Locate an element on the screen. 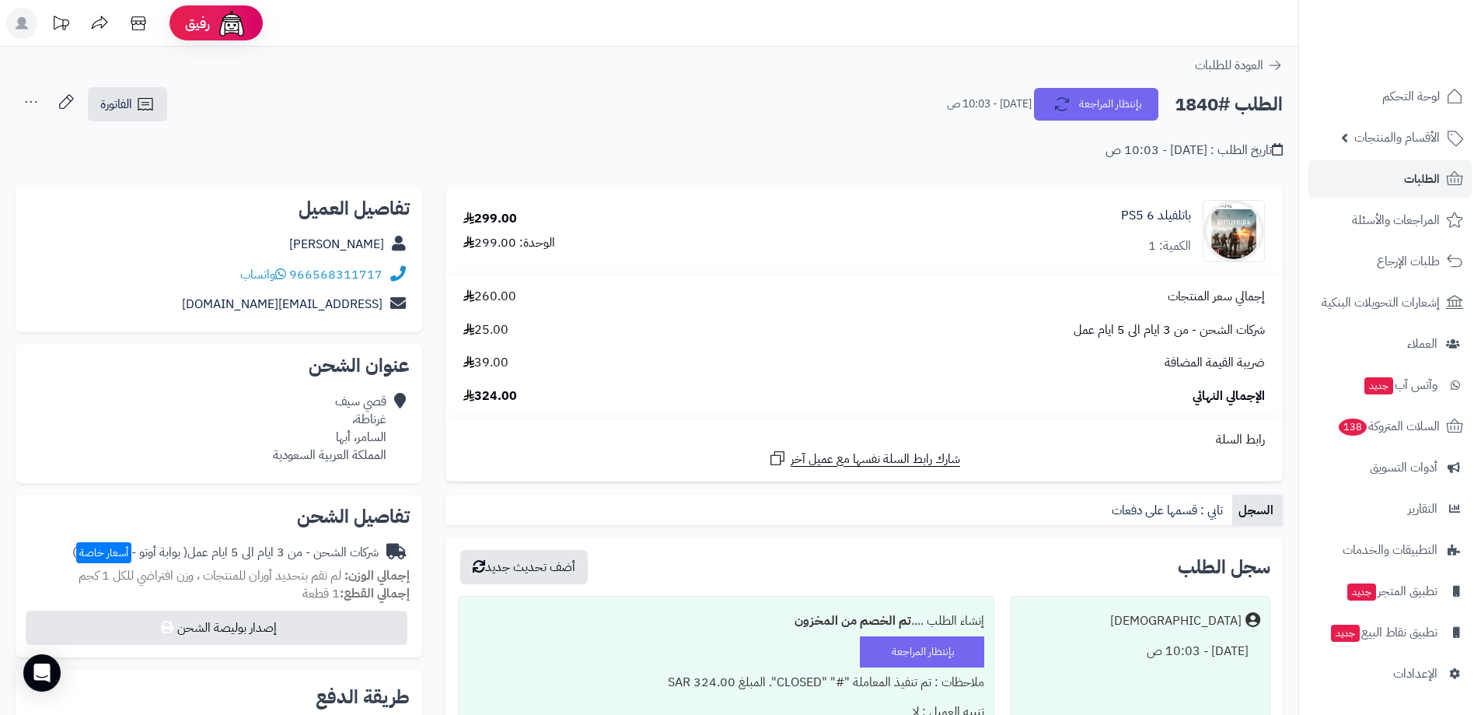 This screenshot has height=715, width=1481. a: وآتس آبجديد is located at coordinates (1390, 385).